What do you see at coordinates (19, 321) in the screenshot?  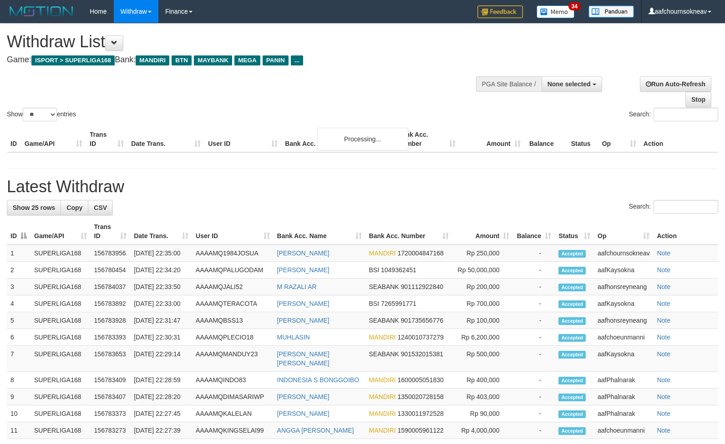 I see `td: 5` at bounding box center [19, 321].